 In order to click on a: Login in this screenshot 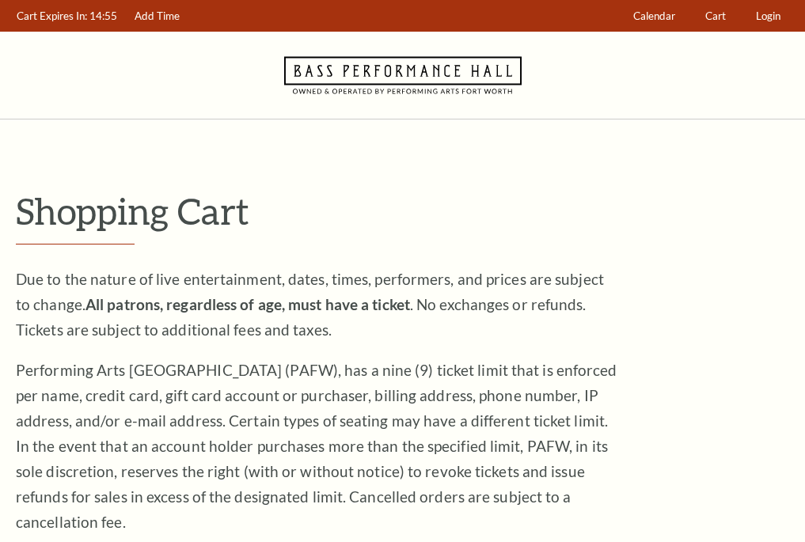, I will do `click(769, 16)`.